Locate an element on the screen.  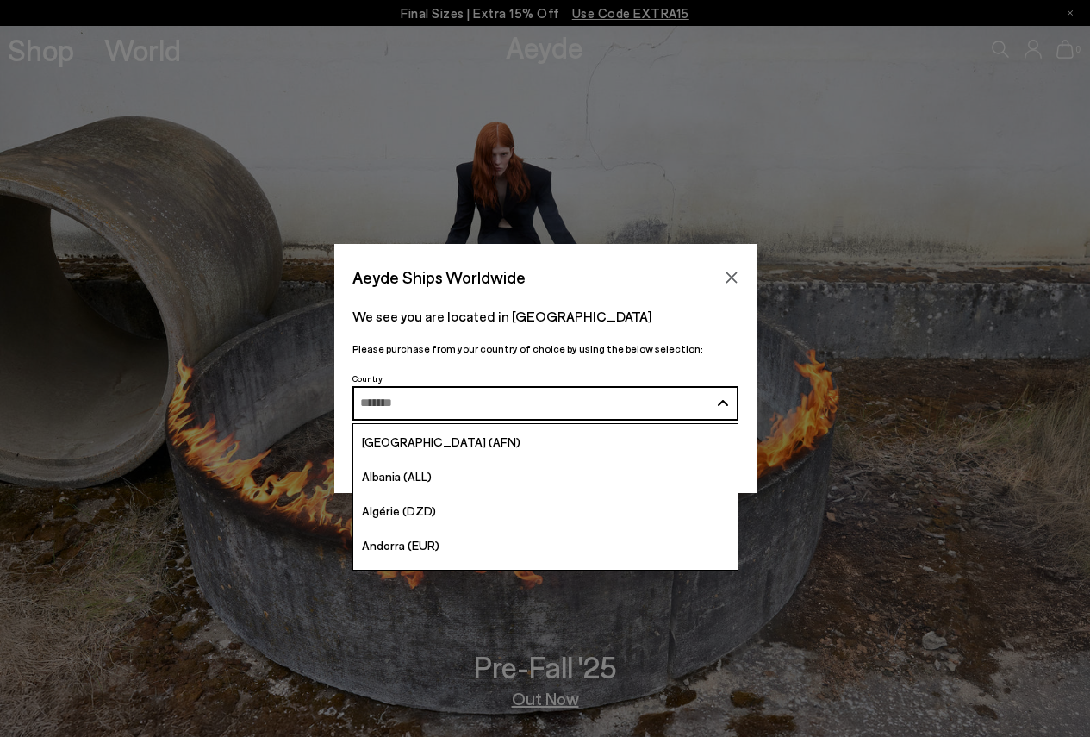
span: Country is located at coordinates (367, 378).